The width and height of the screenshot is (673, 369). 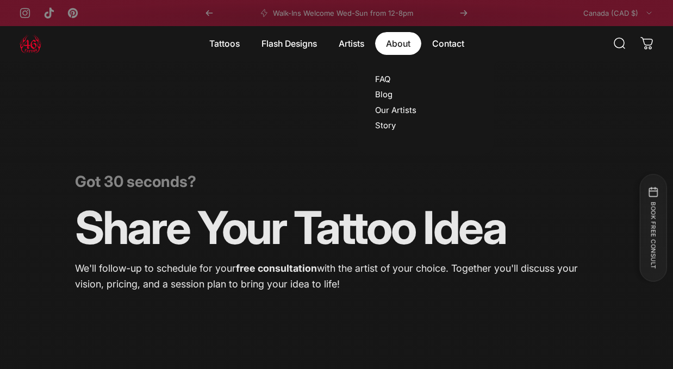 What do you see at coordinates (386, 126) in the screenshot?
I see `a: Story` at bounding box center [386, 126].